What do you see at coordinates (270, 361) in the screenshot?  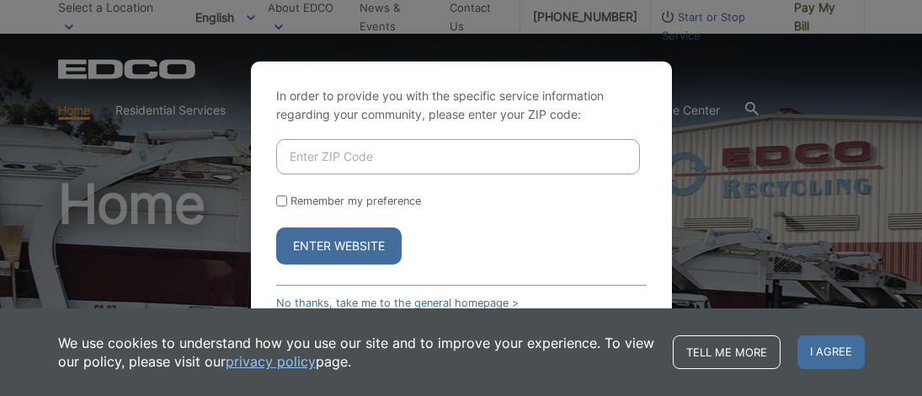 I see `a: privacy policy` at bounding box center [270, 361].